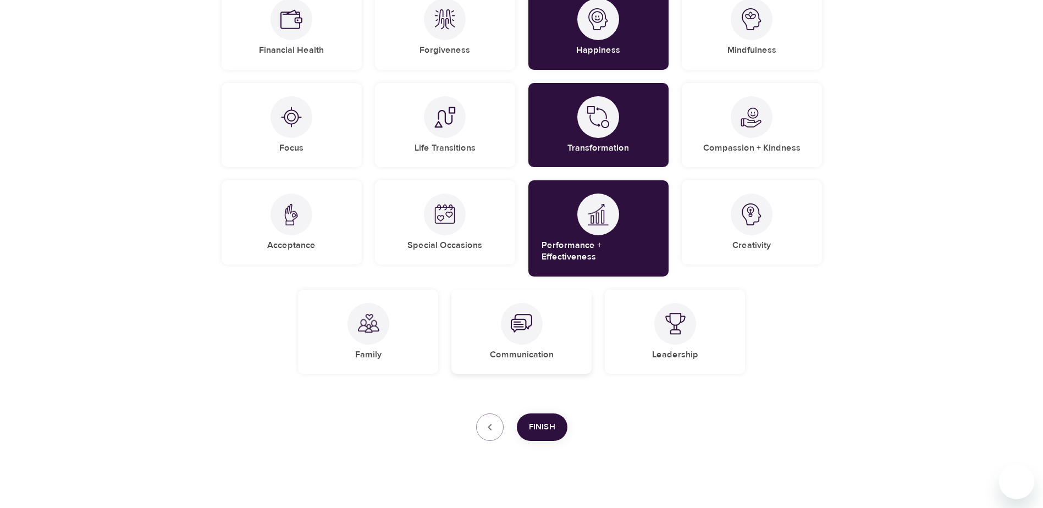 This screenshot has height=508, width=1043. What do you see at coordinates (291, 214) in the screenshot?
I see `img: Acceptance` at bounding box center [291, 214].